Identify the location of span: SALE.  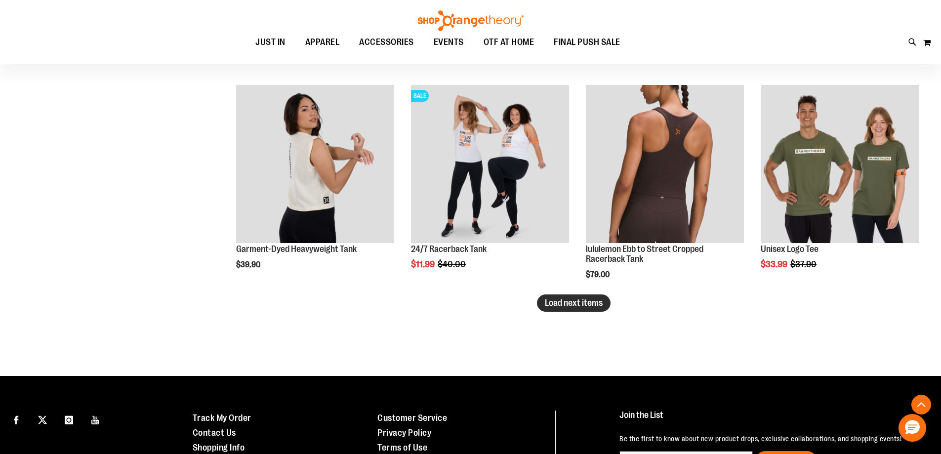
(420, 96).